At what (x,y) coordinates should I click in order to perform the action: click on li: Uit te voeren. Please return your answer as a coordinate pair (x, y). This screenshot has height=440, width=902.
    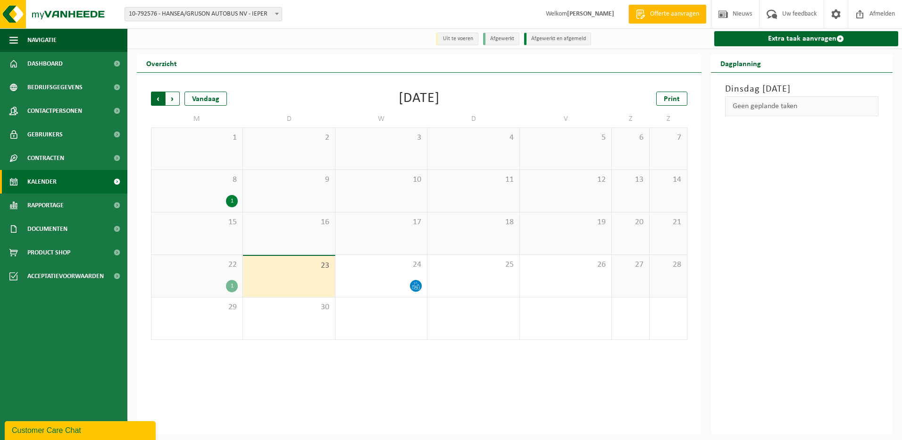
    Looking at the image, I should click on (457, 39).